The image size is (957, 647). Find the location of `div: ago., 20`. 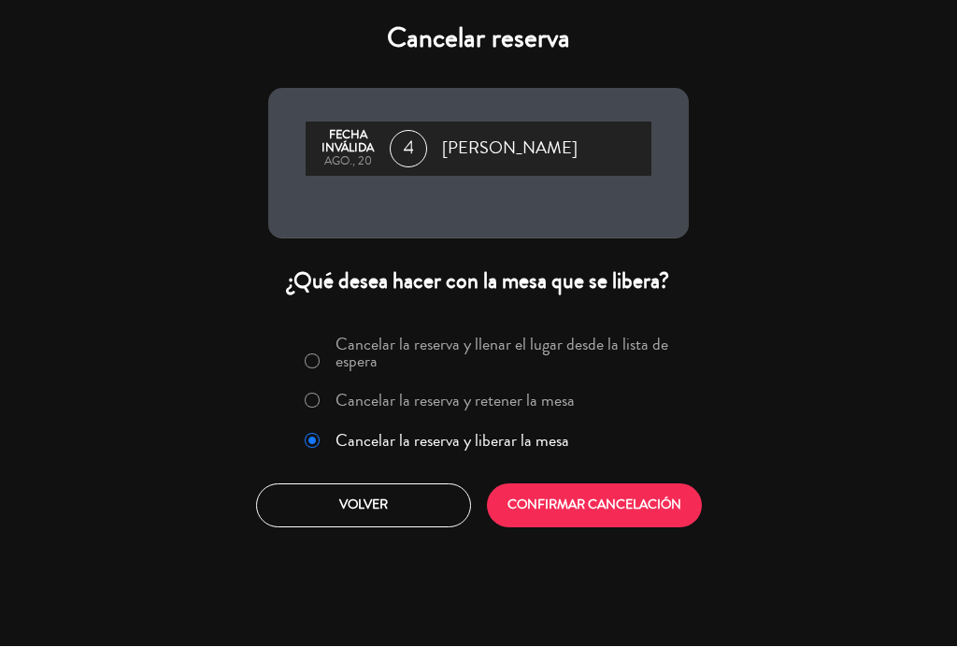

div: ago., 20 is located at coordinates (348, 163).